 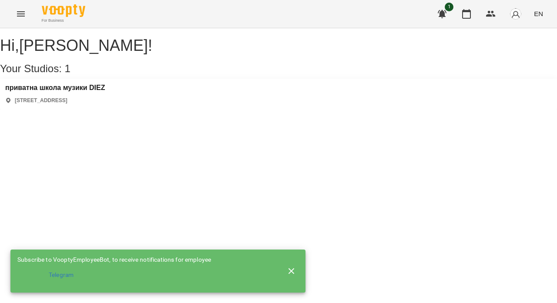 What do you see at coordinates (55, 88) in the screenshot?
I see `h3: приватна школа музики DIEZ` at bounding box center [55, 88].